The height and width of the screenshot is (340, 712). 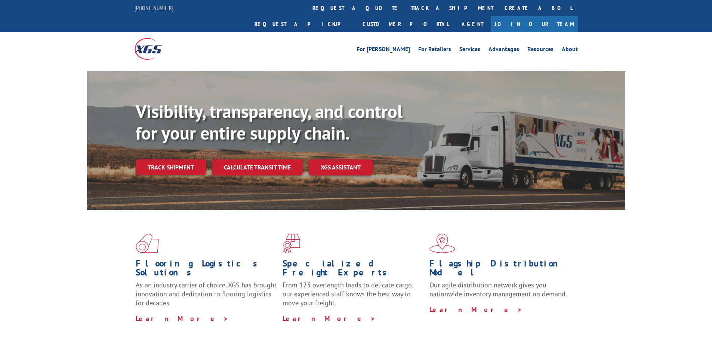 I want to click on a: Services, so click(x=470, y=50).